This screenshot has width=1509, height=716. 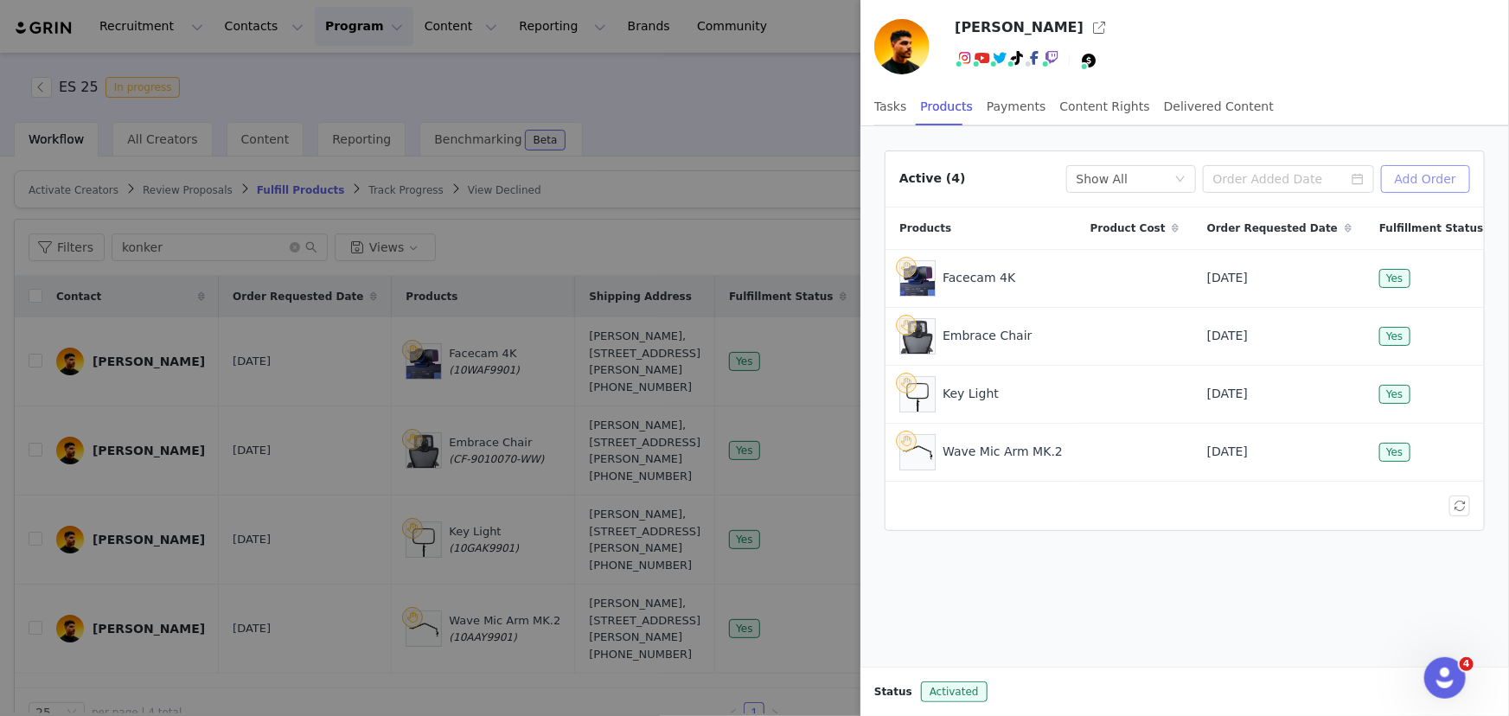 What do you see at coordinates (932, 178) in the screenshot?
I see `div: Active (4)` at bounding box center [932, 178].